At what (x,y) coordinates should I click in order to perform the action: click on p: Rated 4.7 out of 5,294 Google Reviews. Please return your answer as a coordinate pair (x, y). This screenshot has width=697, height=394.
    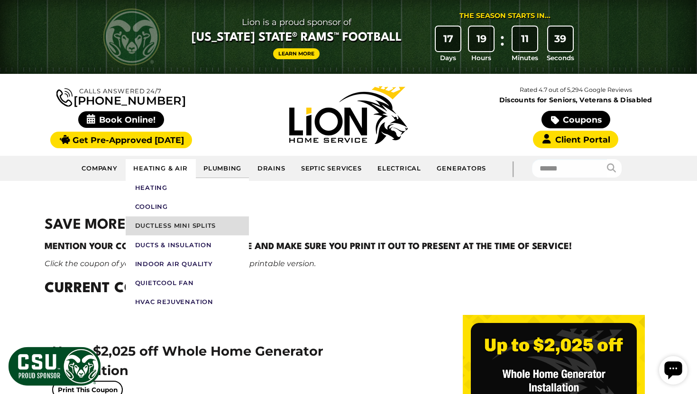
    Looking at the image, I should click on (575, 90).